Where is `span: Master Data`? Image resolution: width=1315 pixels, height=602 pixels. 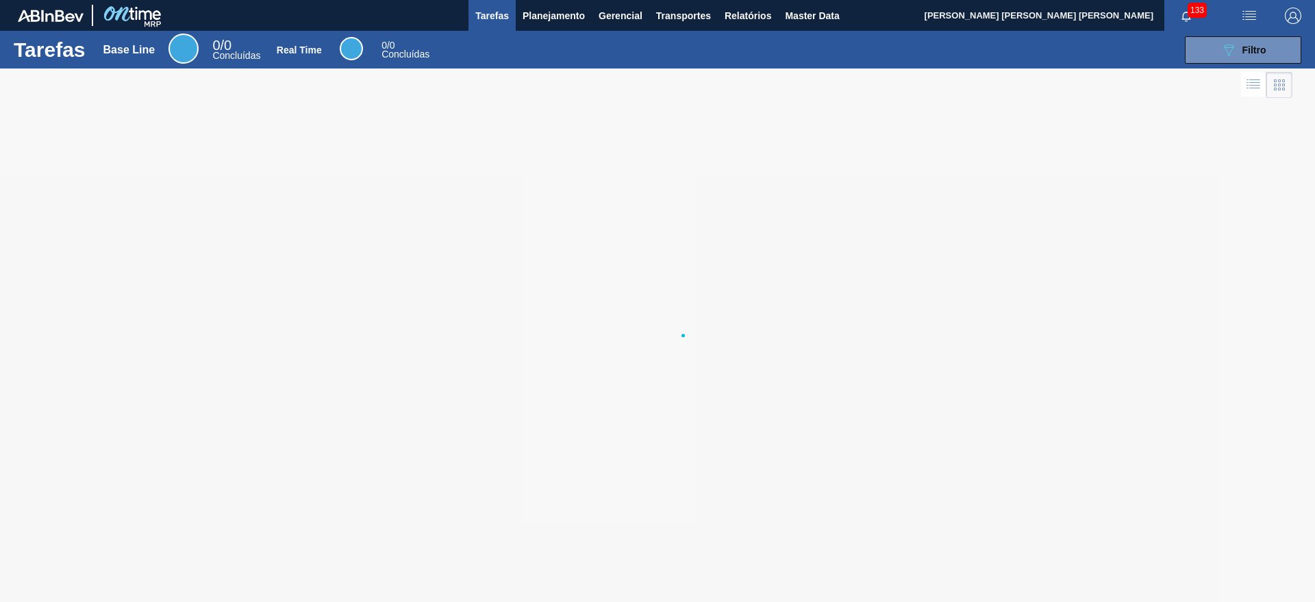 span: Master Data is located at coordinates (812, 16).